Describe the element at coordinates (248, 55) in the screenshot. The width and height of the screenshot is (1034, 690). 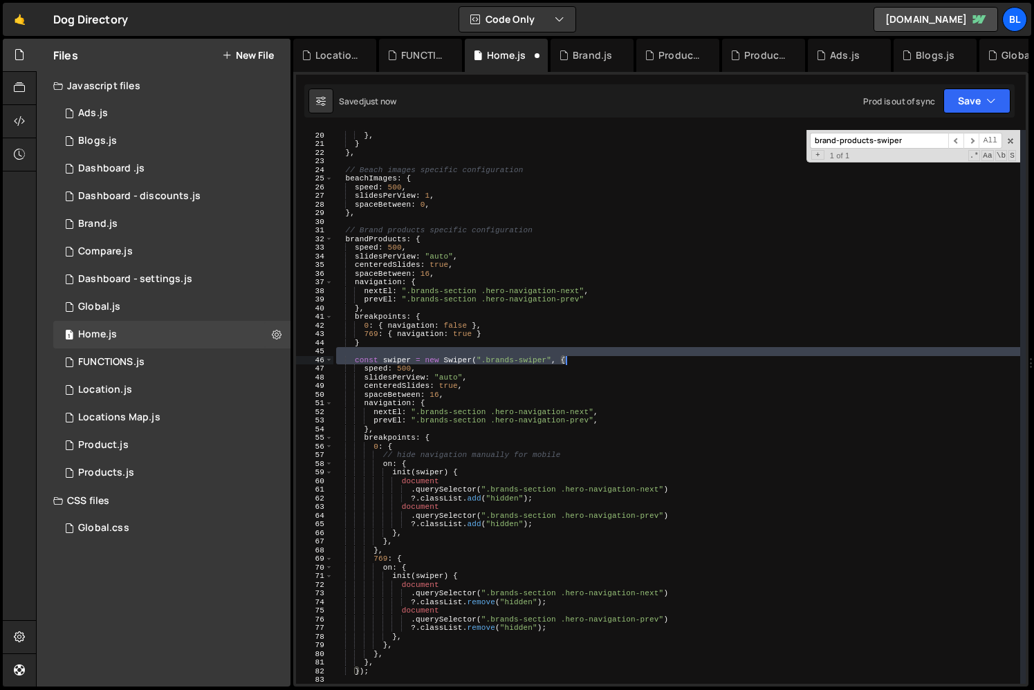
I see `button: New File` at that location.